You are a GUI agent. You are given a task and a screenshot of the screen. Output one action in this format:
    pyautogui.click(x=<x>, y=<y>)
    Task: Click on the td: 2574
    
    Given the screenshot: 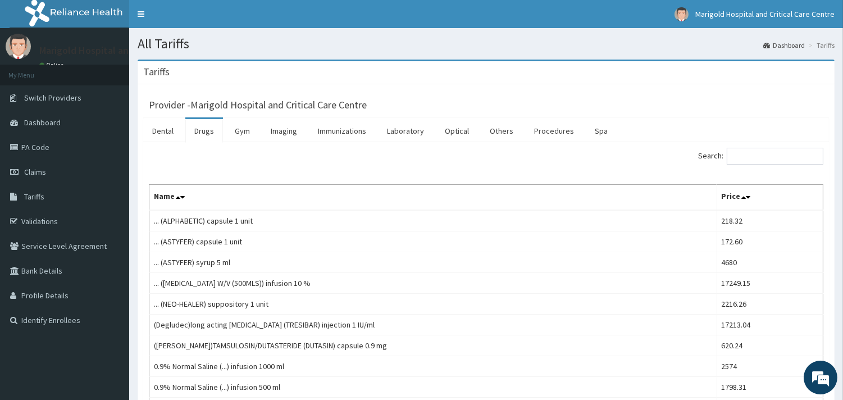 What is the action you would take?
    pyautogui.click(x=770, y=366)
    